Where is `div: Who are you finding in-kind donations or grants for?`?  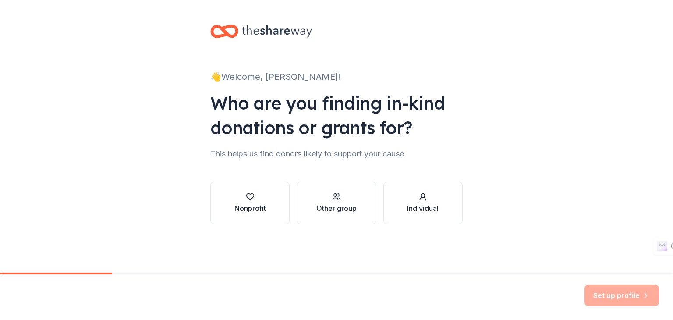
div: Who are you finding in-kind donations or grants for? is located at coordinates (337, 115).